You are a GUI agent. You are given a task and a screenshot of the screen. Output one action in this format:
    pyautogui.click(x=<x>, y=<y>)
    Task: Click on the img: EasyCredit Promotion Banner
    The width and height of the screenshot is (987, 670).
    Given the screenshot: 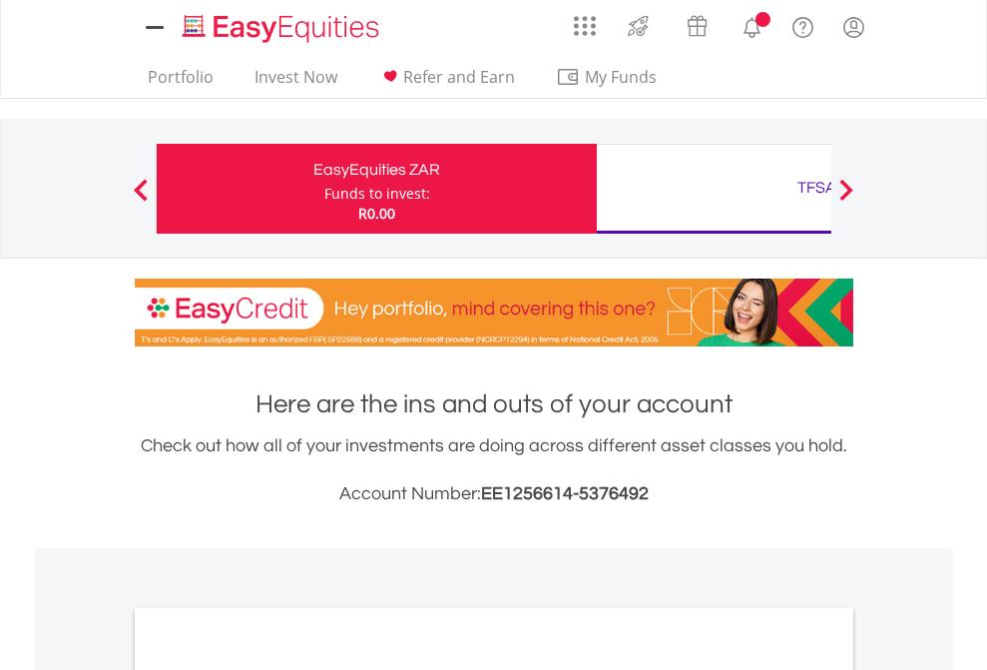 What is the action you would take?
    pyautogui.click(x=494, y=312)
    